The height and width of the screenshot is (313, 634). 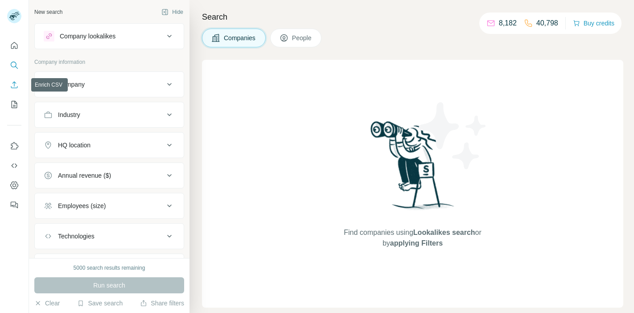 I want to click on button: Hide, so click(x=172, y=12).